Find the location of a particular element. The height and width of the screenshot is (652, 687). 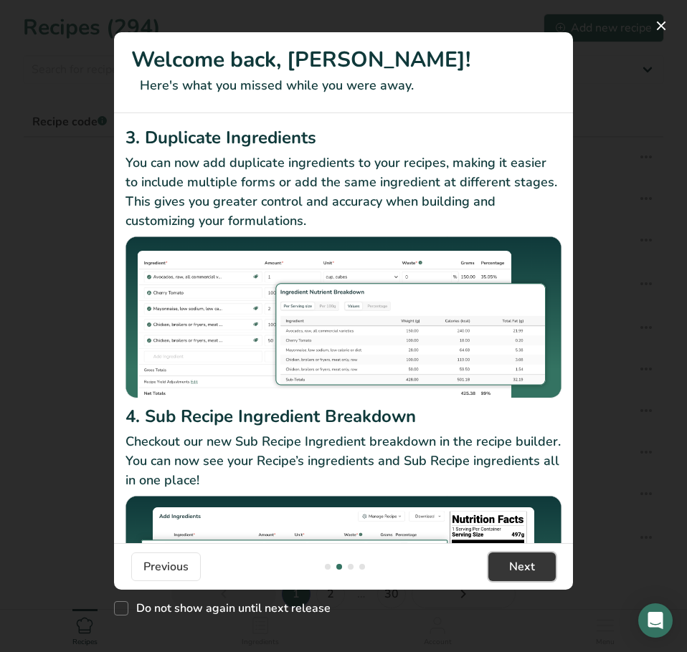

img: Duplicate Ingredients is located at coordinates (343, 318).